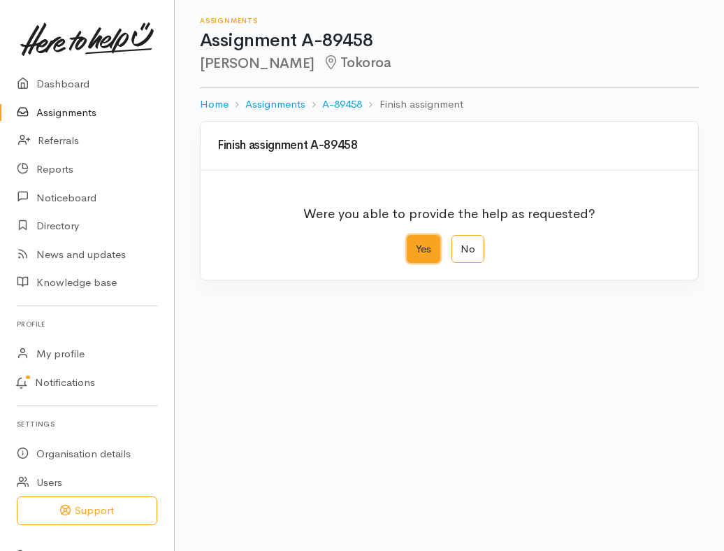 Image resolution: width=724 pixels, height=551 pixels. I want to click on label: Yes, so click(424, 249).